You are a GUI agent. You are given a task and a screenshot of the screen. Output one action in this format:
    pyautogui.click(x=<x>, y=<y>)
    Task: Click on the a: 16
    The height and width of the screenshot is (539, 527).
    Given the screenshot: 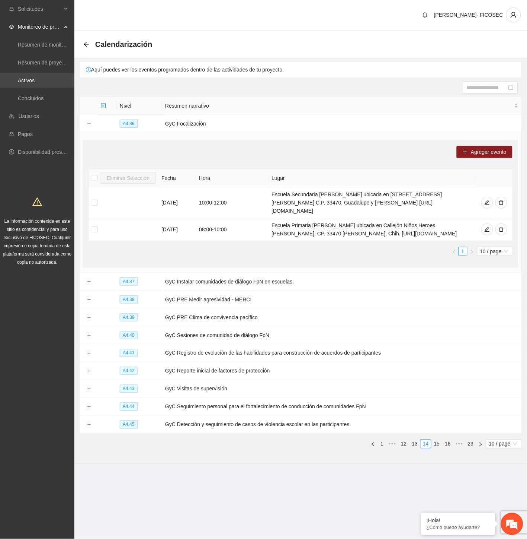 What is the action you would take?
    pyautogui.click(x=448, y=444)
    